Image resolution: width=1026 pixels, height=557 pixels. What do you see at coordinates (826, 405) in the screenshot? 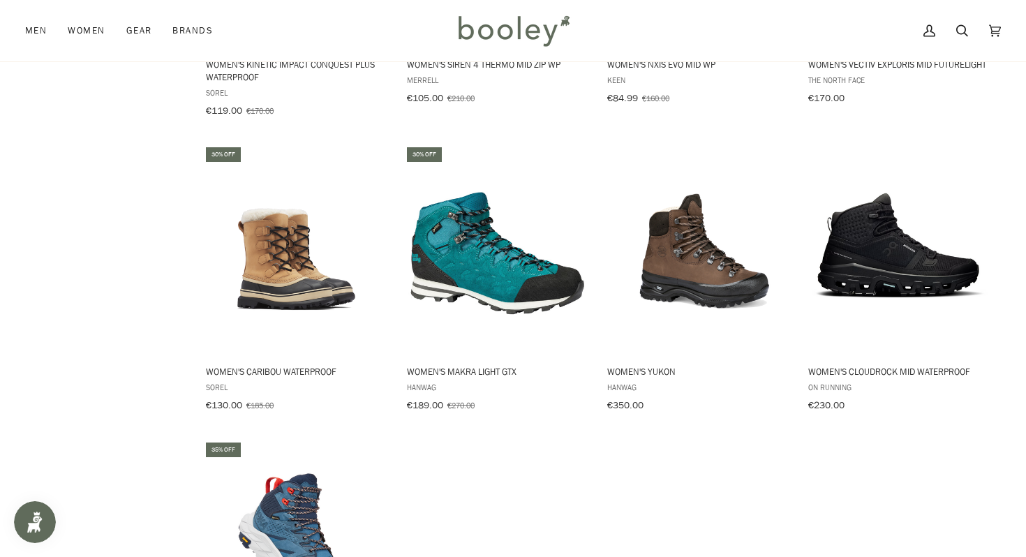
I see `span: €230.00` at bounding box center [826, 405].